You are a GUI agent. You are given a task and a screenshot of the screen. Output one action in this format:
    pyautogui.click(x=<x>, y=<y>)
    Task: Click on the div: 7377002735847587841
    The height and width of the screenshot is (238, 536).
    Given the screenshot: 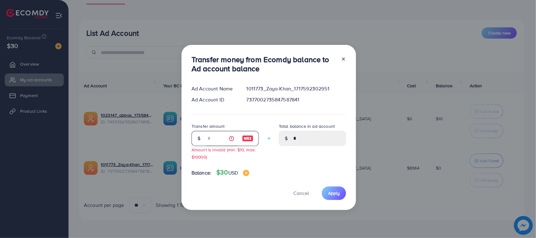 What is the action you would take?
    pyautogui.click(x=296, y=99)
    